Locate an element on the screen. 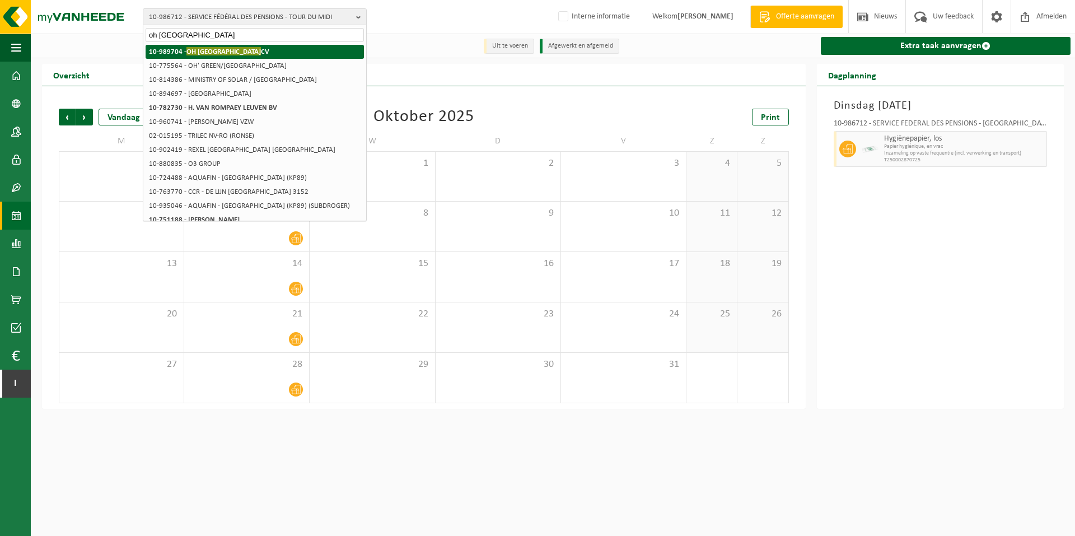 This screenshot has width=1075, height=536. span: 13 is located at coordinates (121, 264).